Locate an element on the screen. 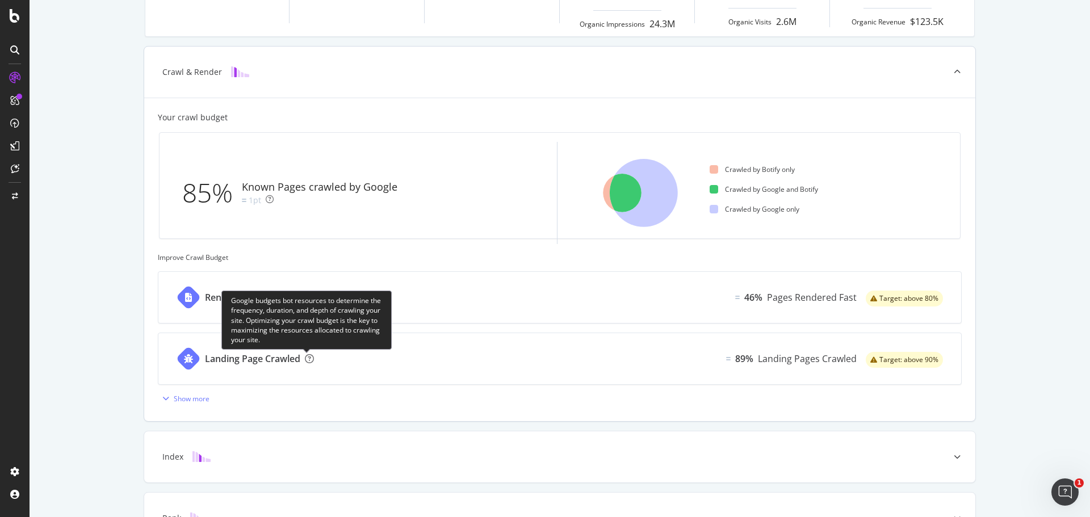  button: Show more is located at coordinates (183, 399).